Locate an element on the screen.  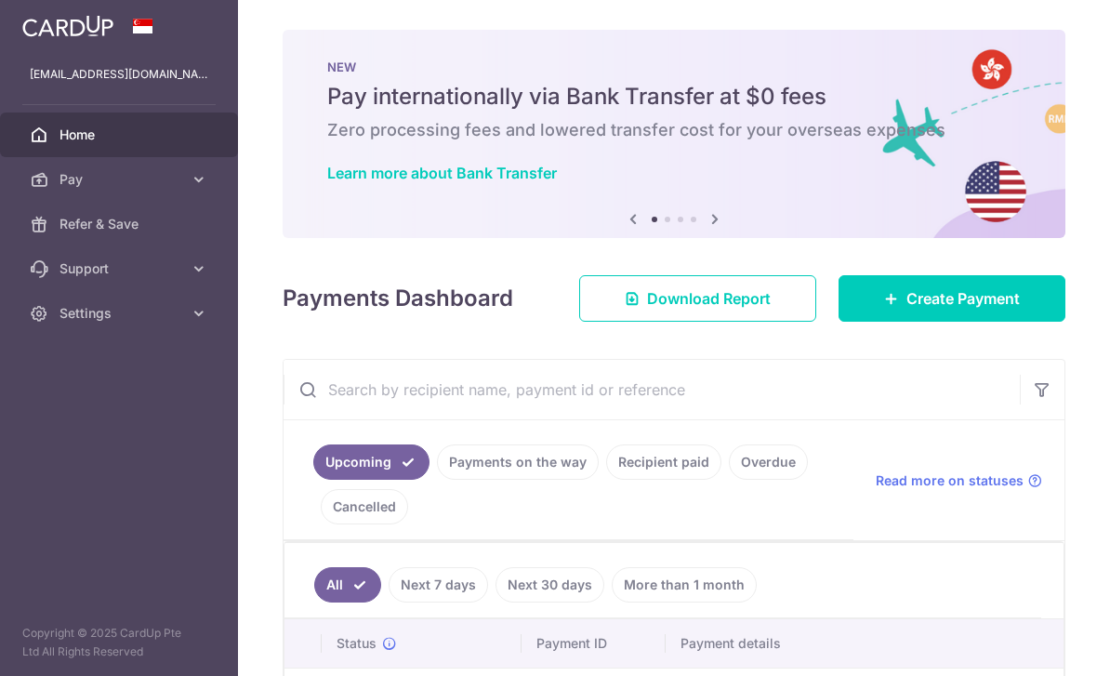
img: CardUp is located at coordinates (68, 26).